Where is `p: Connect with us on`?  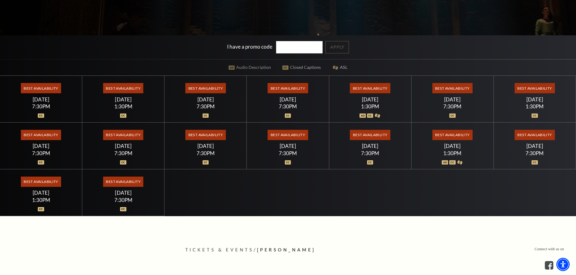
p: Connect with us on is located at coordinates (549, 249).